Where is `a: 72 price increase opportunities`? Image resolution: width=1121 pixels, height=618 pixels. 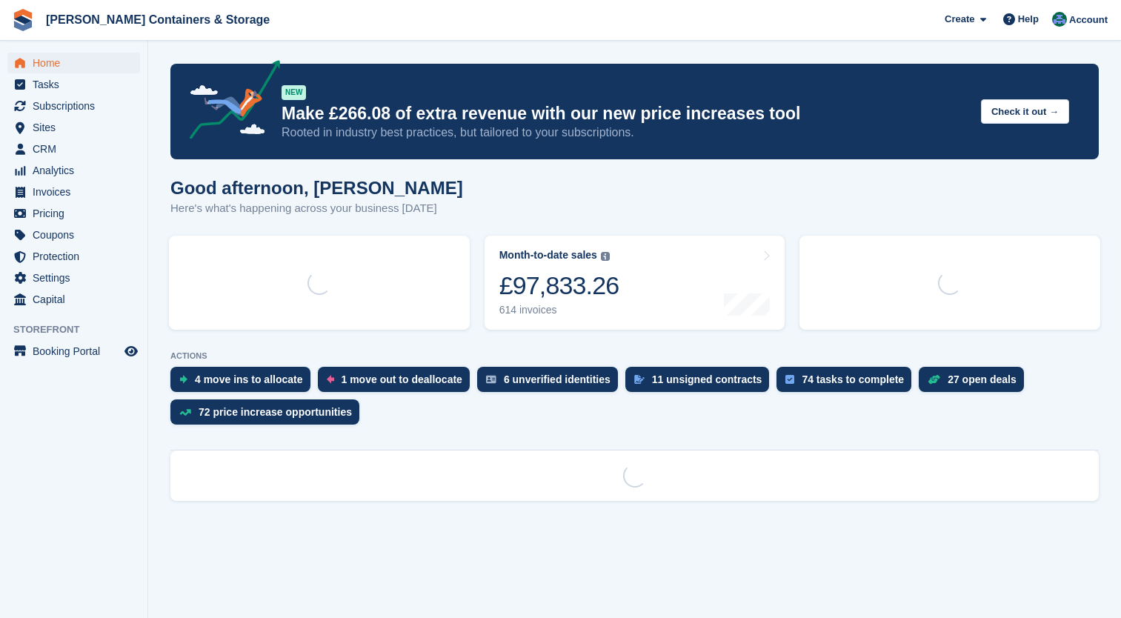 a: 72 price increase opportunities is located at coordinates (268, 416).